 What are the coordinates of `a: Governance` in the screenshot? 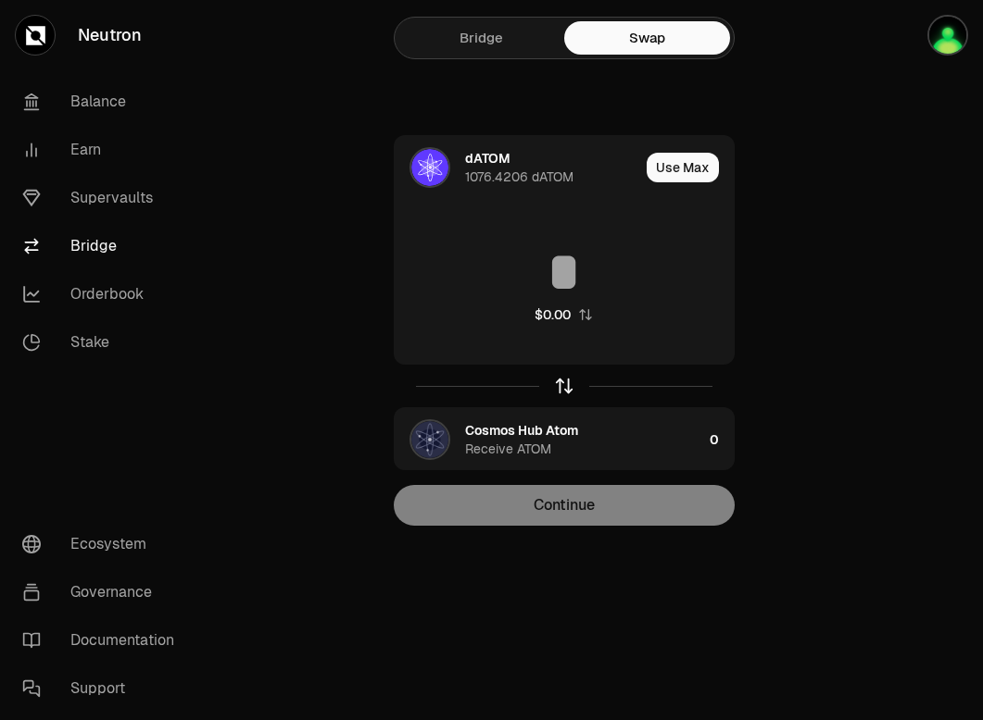 It's located at (104, 593).